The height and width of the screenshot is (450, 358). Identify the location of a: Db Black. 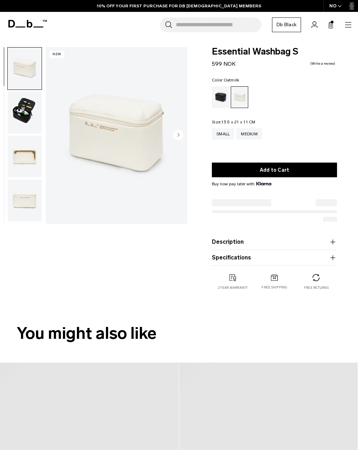
(287, 25).